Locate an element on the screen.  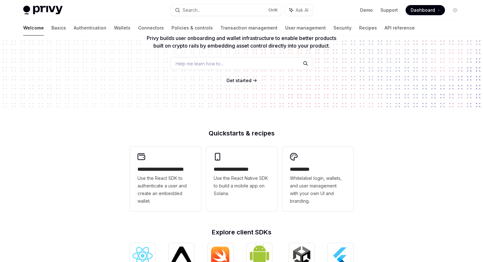
span: Ctrl K is located at coordinates (273, 10).